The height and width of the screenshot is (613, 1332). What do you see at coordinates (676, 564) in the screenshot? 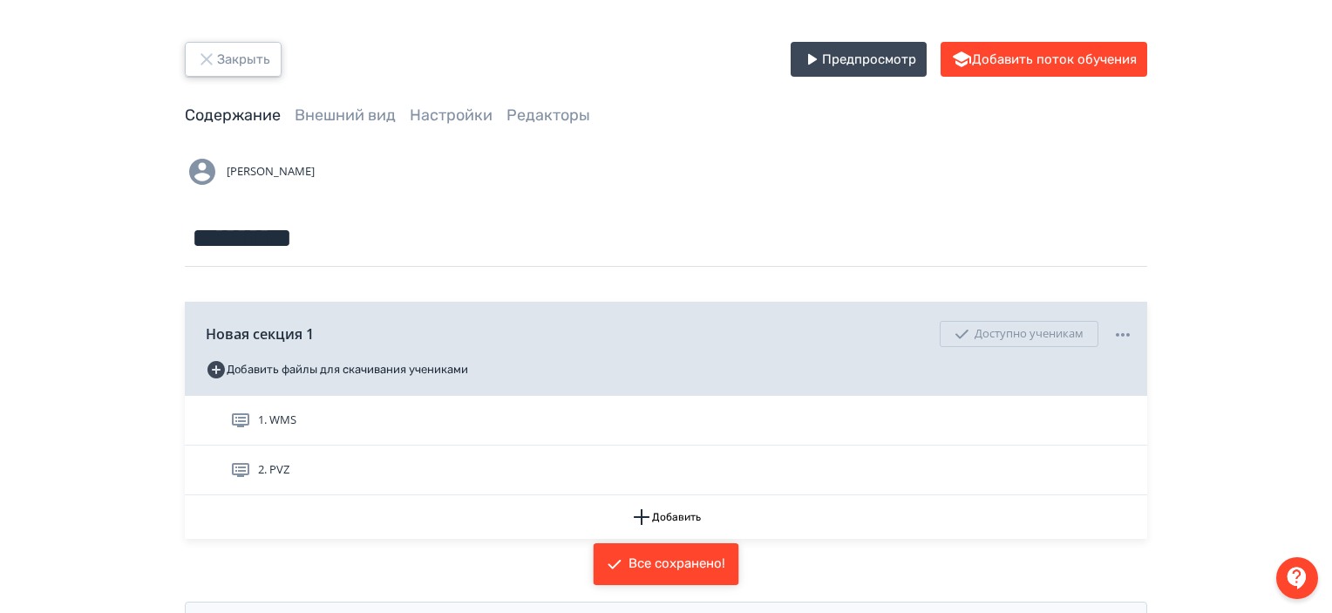
I see `div: Все сохранено!` at bounding box center [676, 564].